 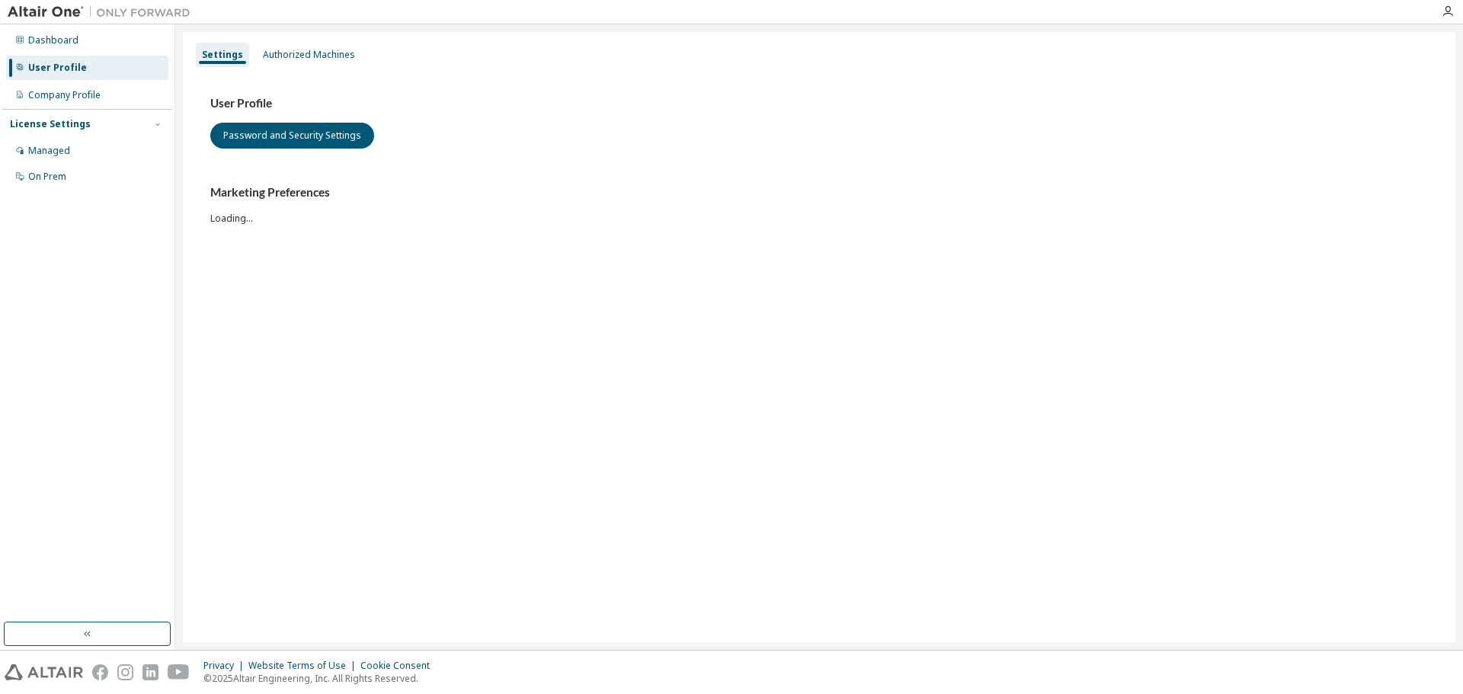 I want to click on img: altair_logo.svg, so click(x=43, y=672).